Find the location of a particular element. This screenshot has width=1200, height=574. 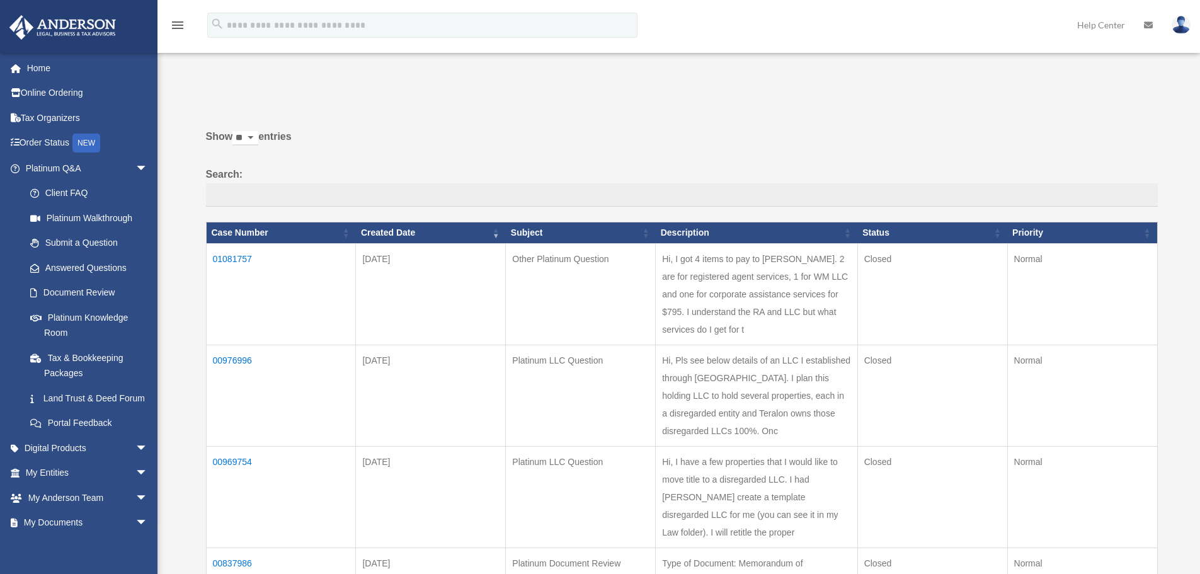

a: Platinum Q&Aarrow_drop_down is located at coordinates (84, 168).